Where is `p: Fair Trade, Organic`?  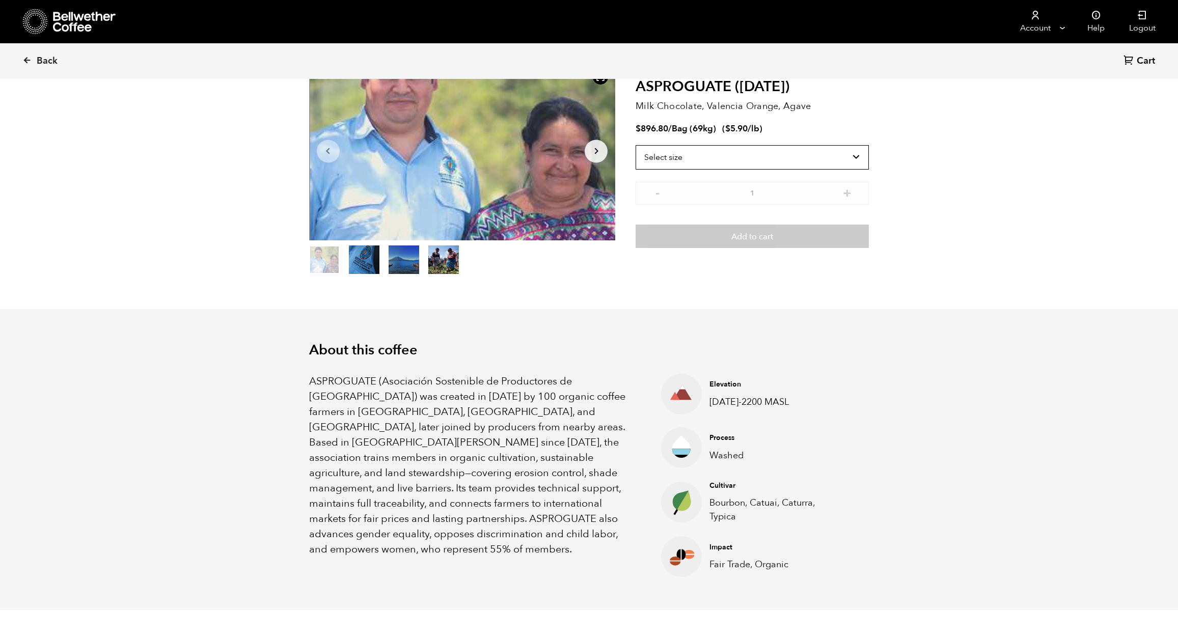
p: Fair Trade, Organic is located at coordinates (773, 565).